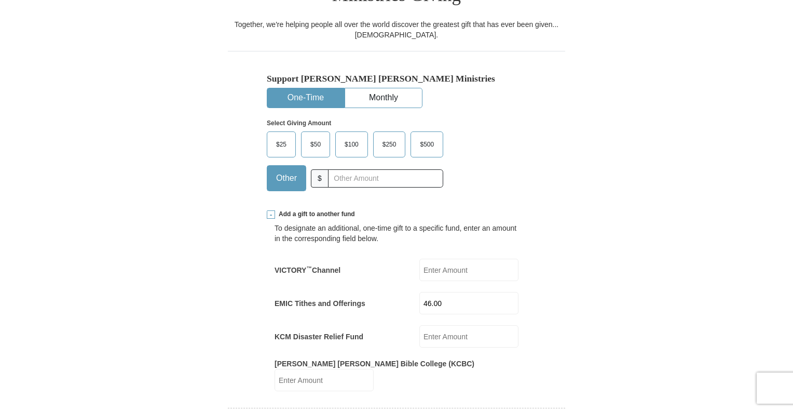 The height and width of the screenshot is (411, 793). What do you see at coordinates (281, 144) in the screenshot?
I see `span: $25` at bounding box center [281, 144].